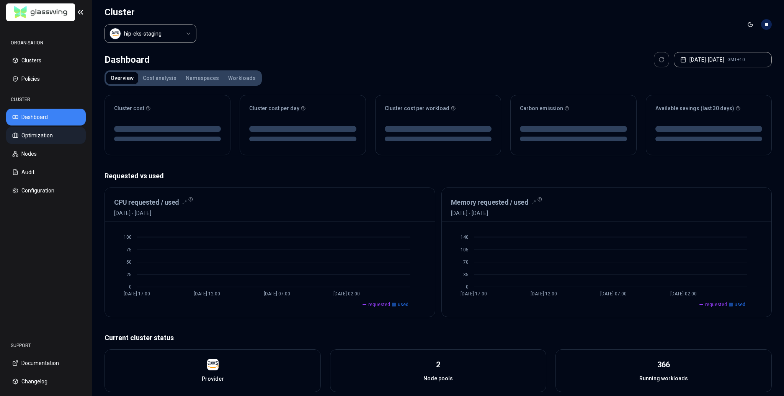 The image size is (784, 396). What do you see at coordinates (151, 12) in the screenshot?
I see `h1: Cluster` at bounding box center [151, 12].